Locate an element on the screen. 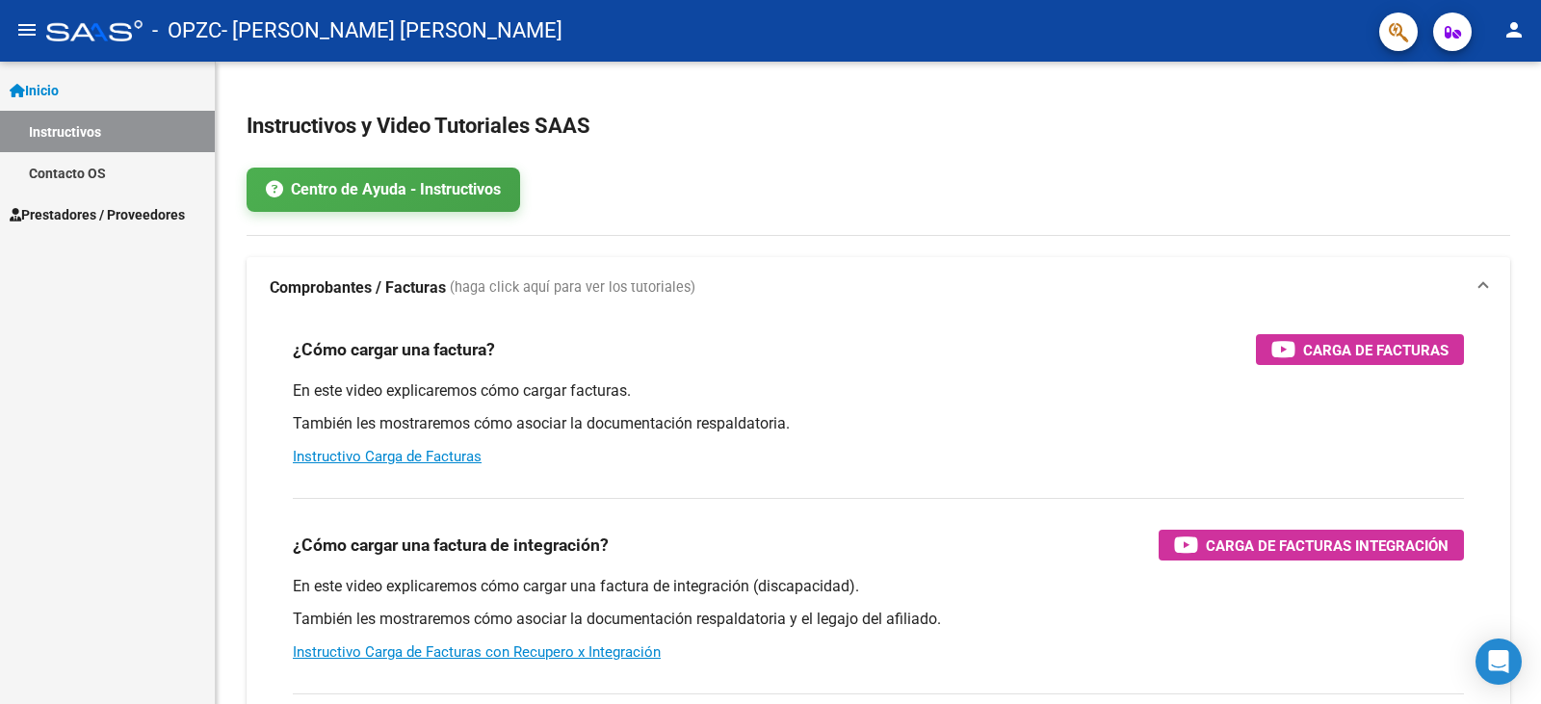  h3: ¿Cómo cargar una factura? is located at coordinates (394, 350).